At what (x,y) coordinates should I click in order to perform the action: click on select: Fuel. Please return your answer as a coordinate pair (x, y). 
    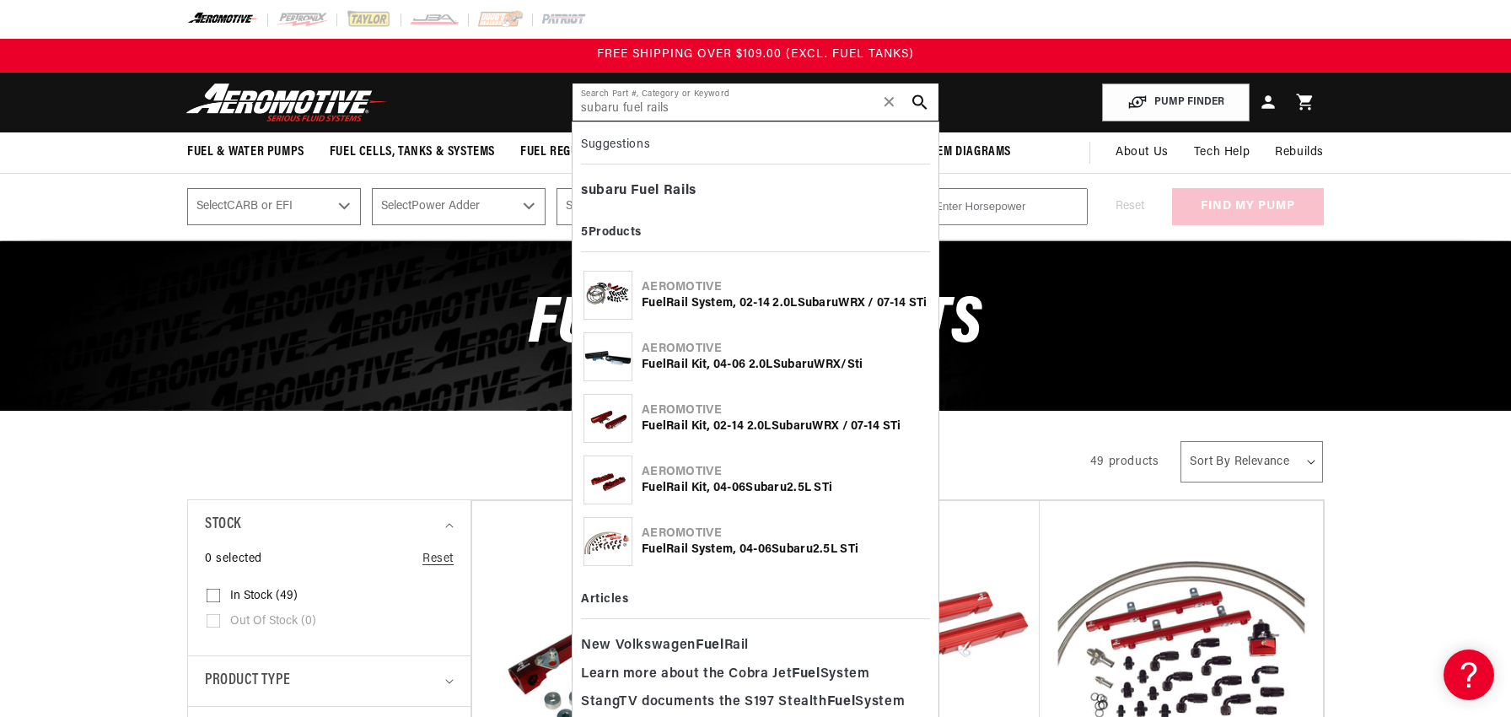
    Looking at the image, I should click on (643, 207).